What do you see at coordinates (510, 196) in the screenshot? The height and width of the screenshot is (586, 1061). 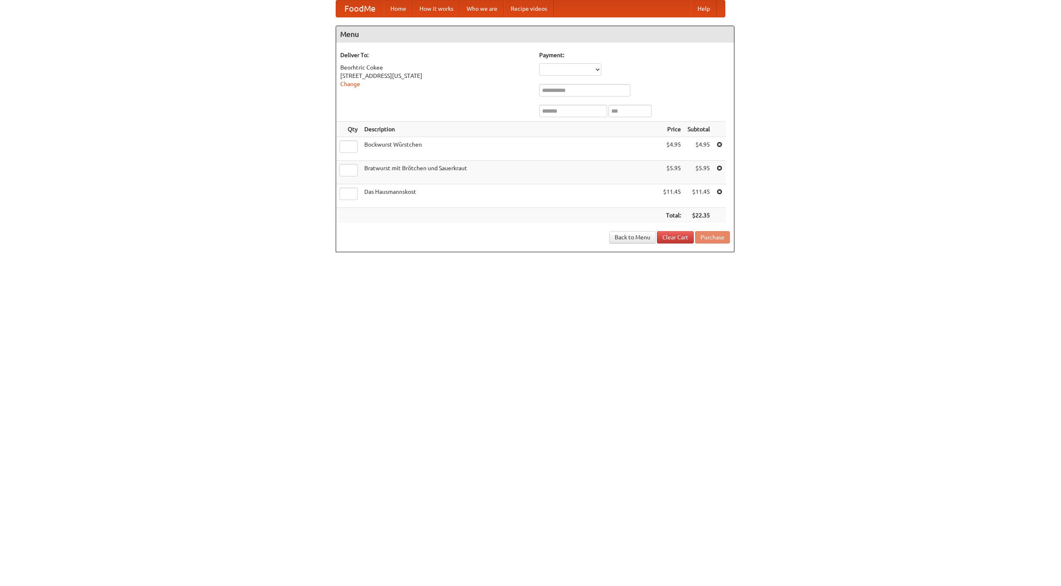 I see `td: Das Hausmannskost` at bounding box center [510, 196].